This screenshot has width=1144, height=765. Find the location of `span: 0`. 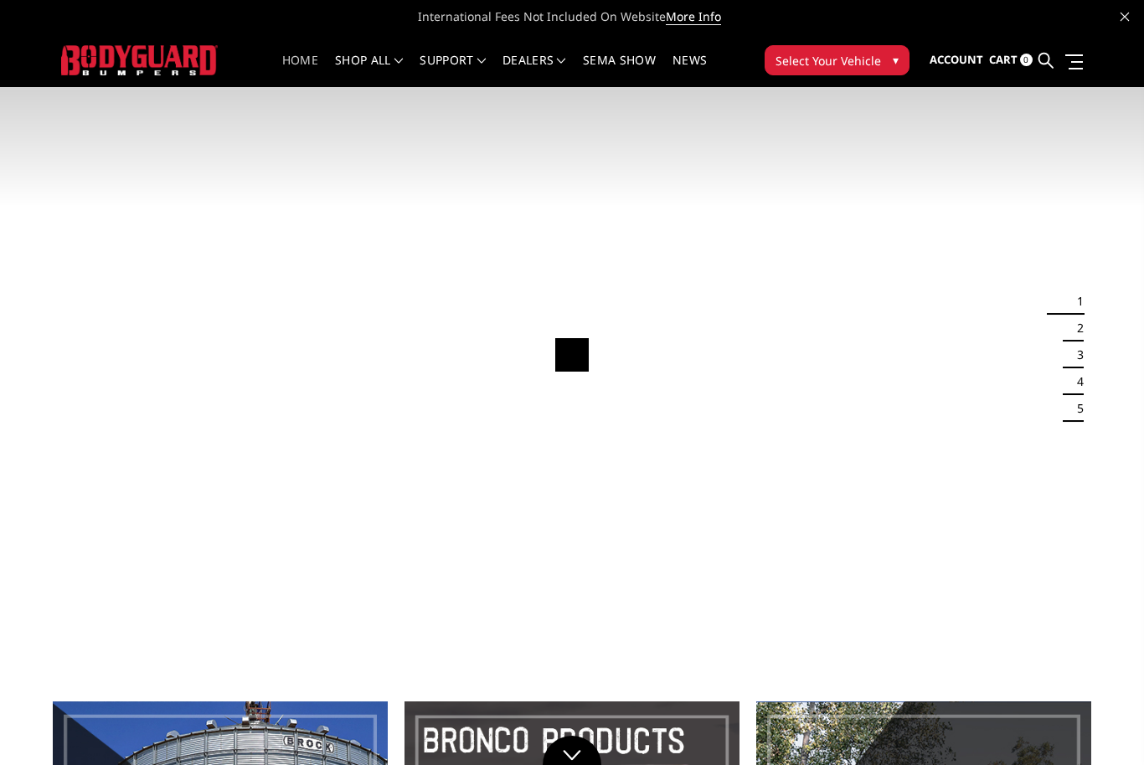

span: 0 is located at coordinates (1026, 59).